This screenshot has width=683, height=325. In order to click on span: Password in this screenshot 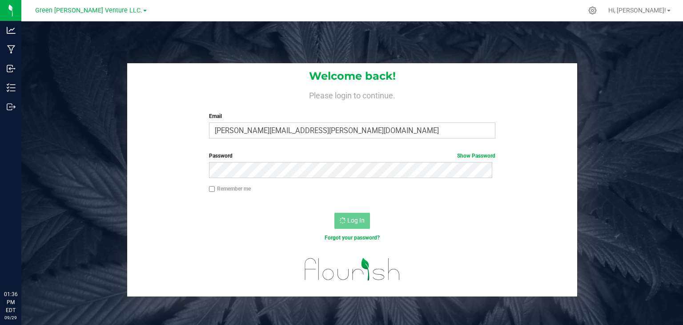, I will do `click(221, 156)`.